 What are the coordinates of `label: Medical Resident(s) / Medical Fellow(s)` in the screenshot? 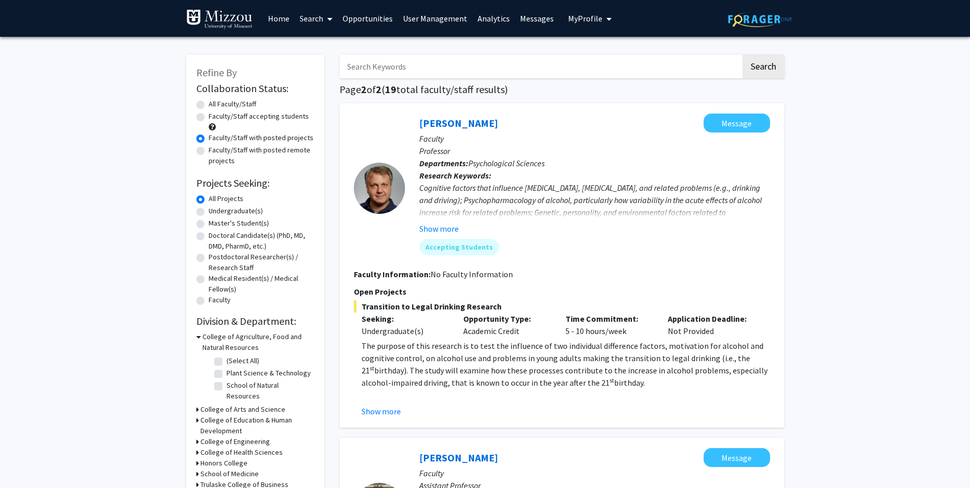 It's located at (261, 284).